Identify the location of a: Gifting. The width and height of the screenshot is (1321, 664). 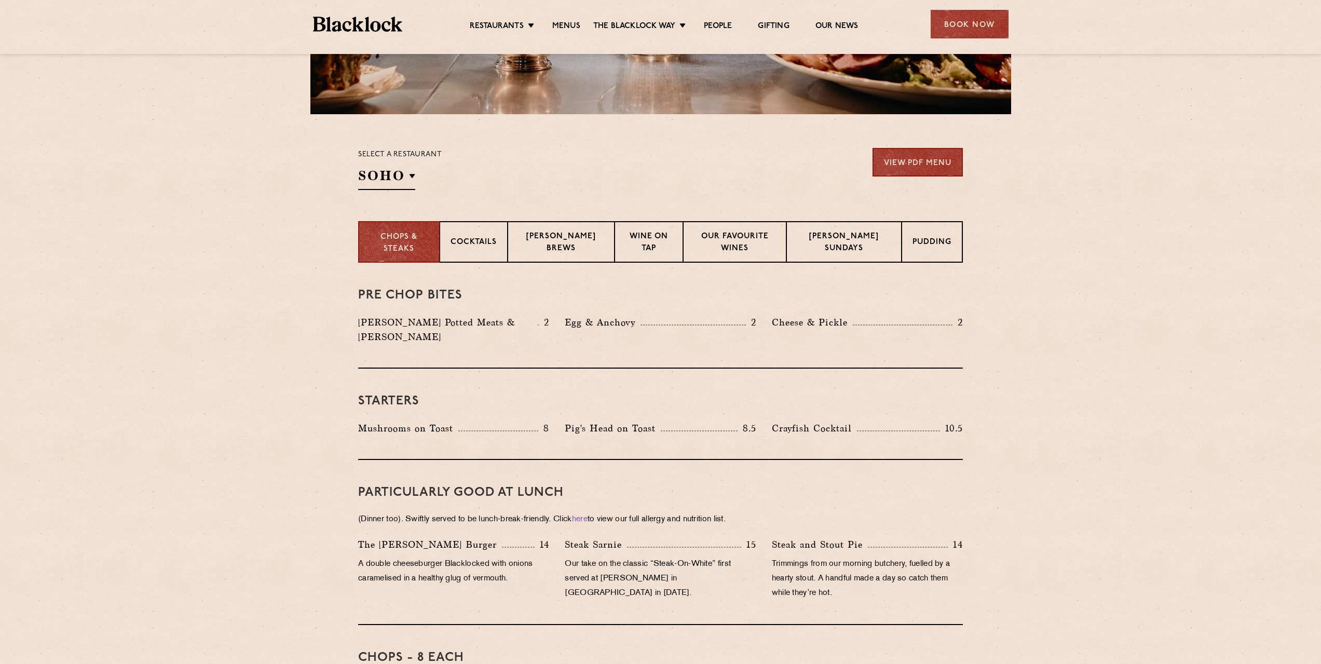
(773, 27).